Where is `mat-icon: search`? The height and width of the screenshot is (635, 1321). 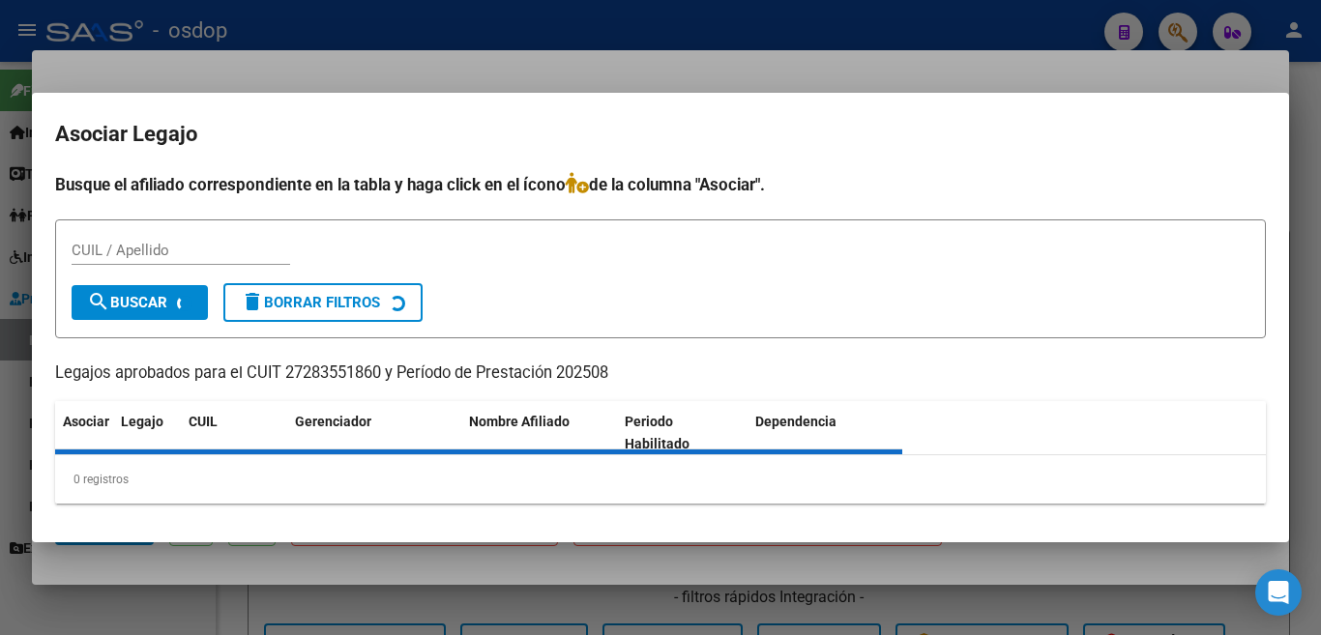
mat-icon: search is located at coordinates (99, 302).